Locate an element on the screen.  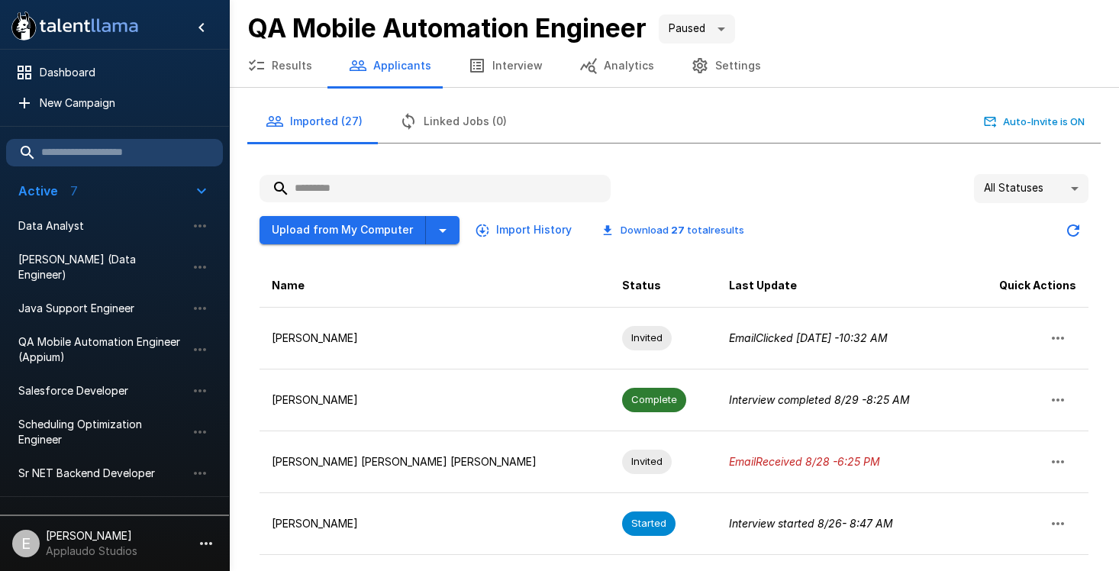
button: Updated Today - 8:24 PM is located at coordinates (1073, 231).